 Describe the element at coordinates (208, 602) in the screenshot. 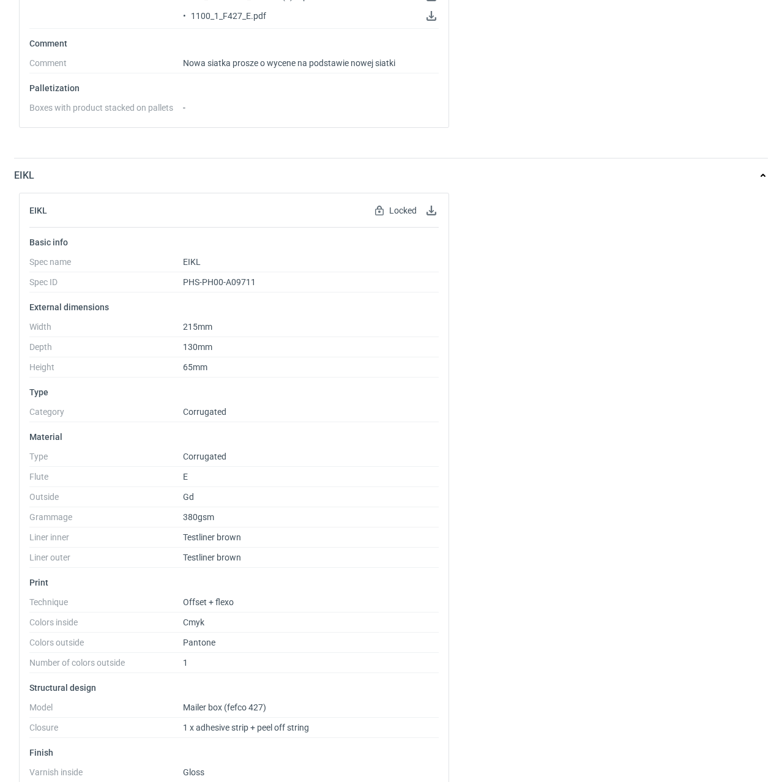

I see `span: Offset + flexo` at that location.